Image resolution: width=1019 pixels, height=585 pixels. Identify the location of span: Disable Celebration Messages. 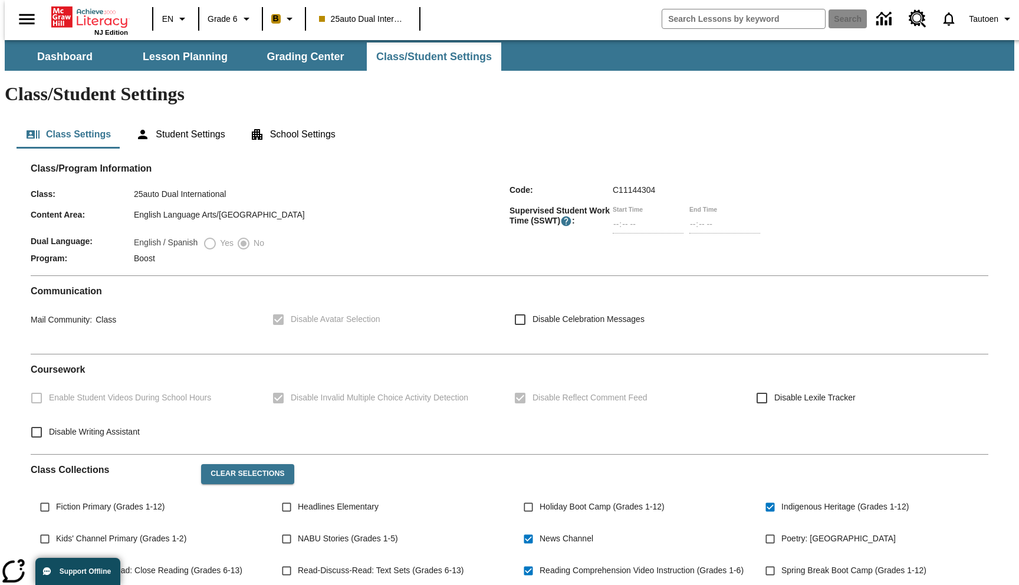
(588, 319).